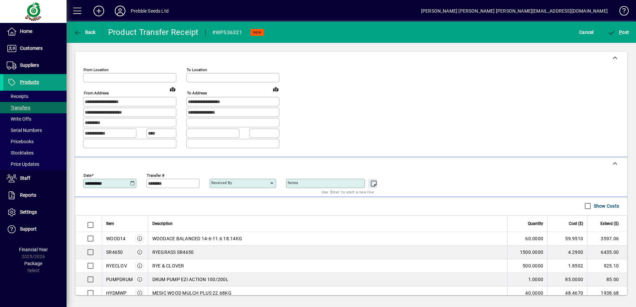 The width and height of the screenshot is (636, 307). Describe the element at coordinates (33, 264) in the screenshot. I see `span: Package` at that location.